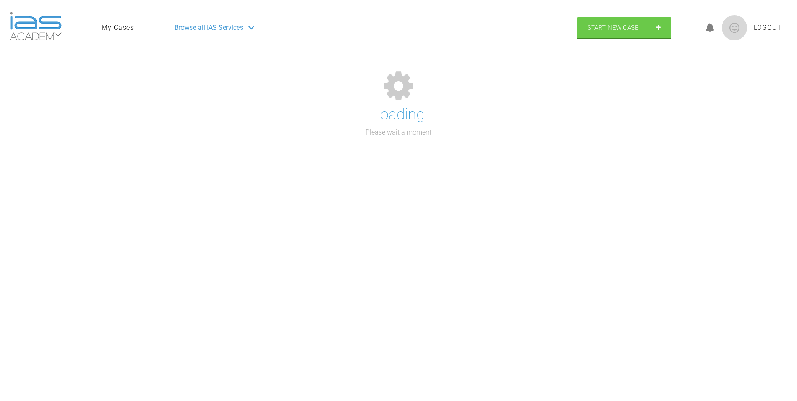 This screenshot has height=401, width=797. I want to click on a: My Cases, so click(118, 28).